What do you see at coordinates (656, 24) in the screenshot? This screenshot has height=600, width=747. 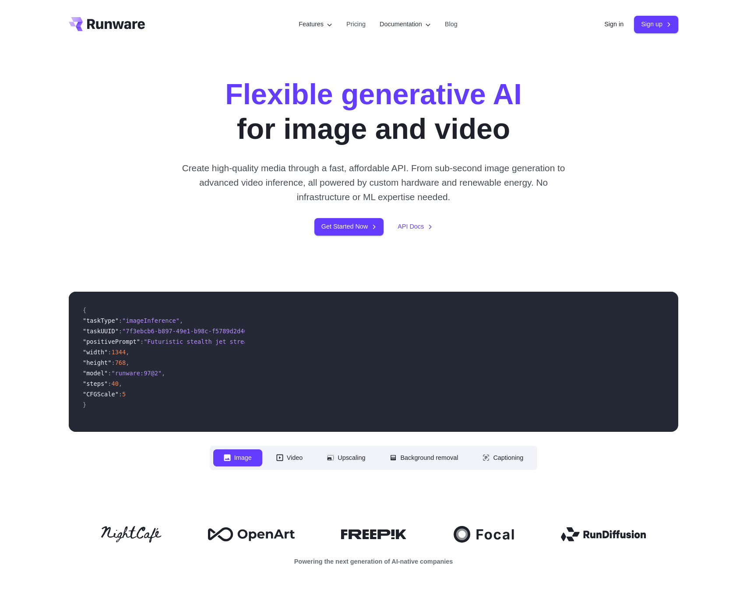 I see `a: Sign up` at bounding box center [656, 24].